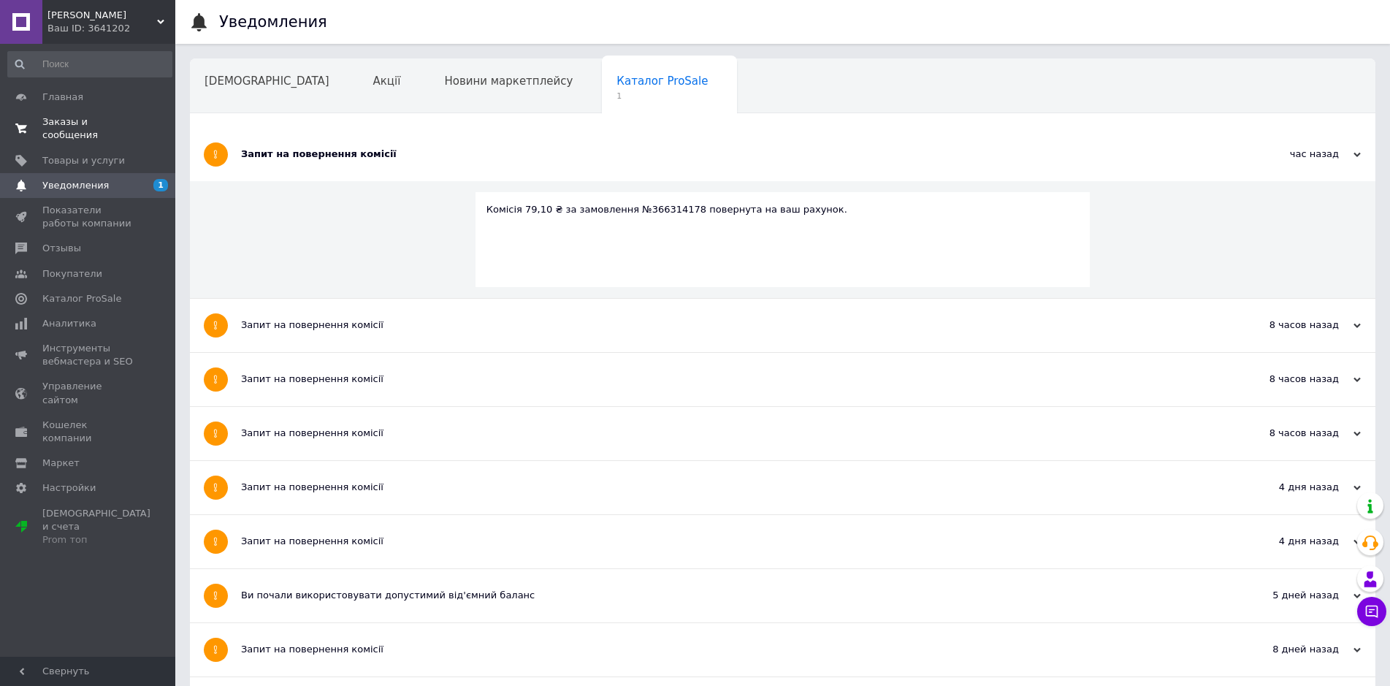 The height and width of the screenshot is (686, 1390). I want to click on button: Чат с покупателем, so click(1372, 612).